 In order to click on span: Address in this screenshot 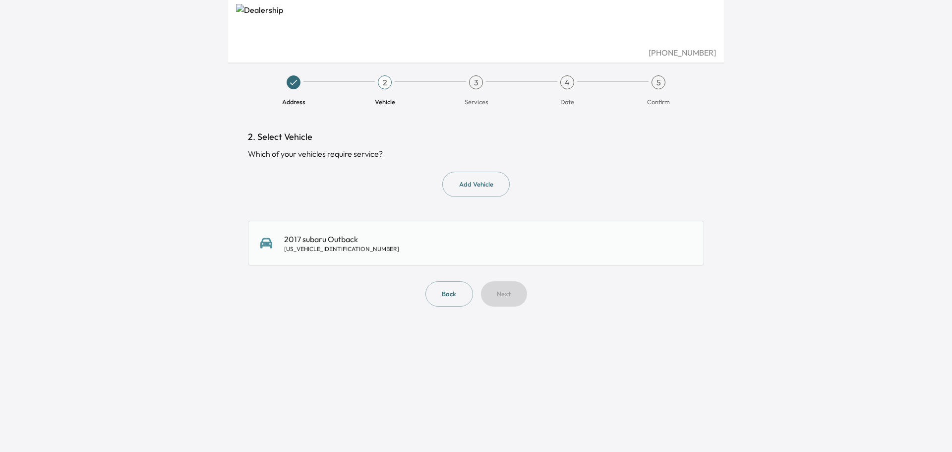, I will do `click(294, 102)`.